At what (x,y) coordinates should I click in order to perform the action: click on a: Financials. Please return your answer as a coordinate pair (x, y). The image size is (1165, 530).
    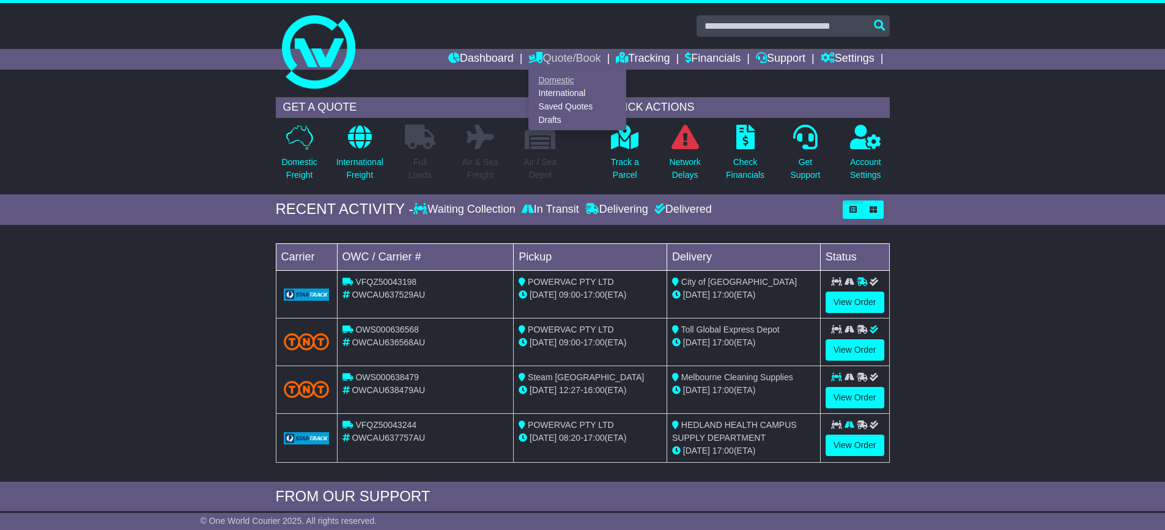
    Looking at the image, I should click on (713, 59).